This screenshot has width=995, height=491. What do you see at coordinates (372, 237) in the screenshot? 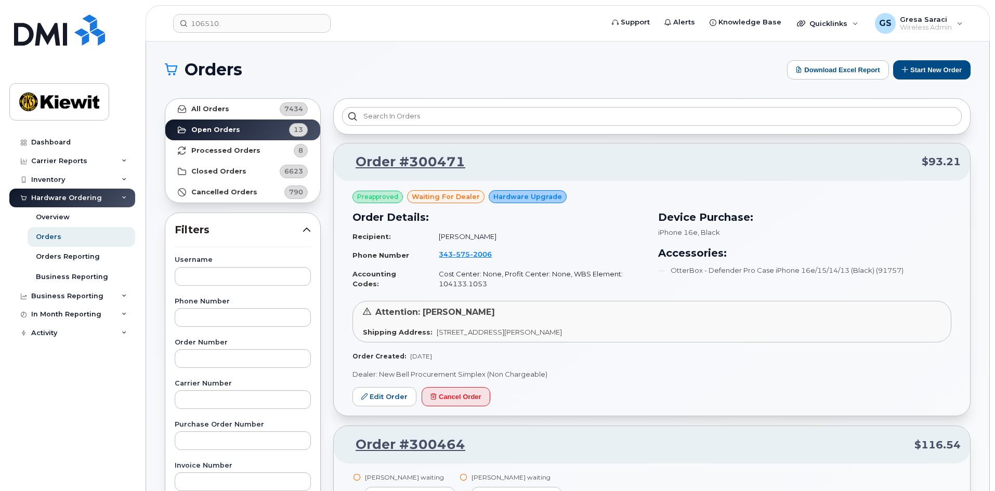
I see `strong: Recipient:` at bounding box center [372, 237].